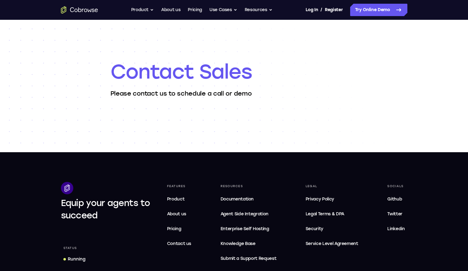  Describe the element at coordinates (396, 186) in the screenshot. I see `div: Socials` at that location.